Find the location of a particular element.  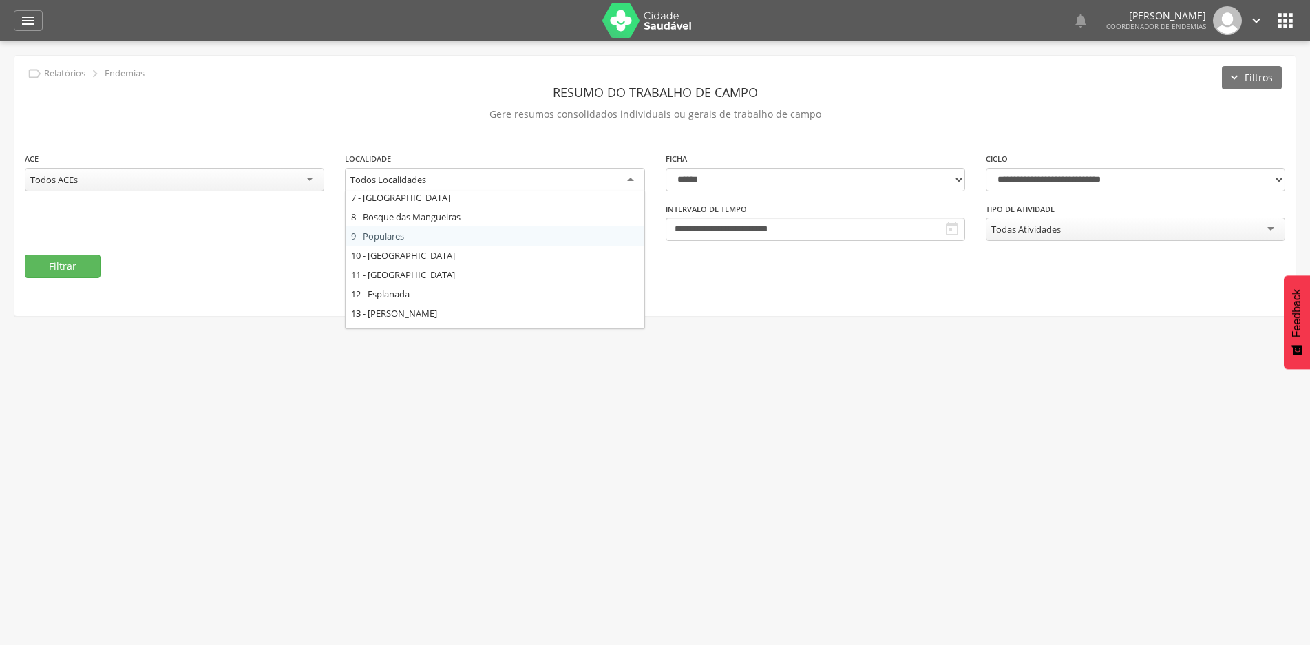

div: 9 - Populares is located at coordinates (494, 236).